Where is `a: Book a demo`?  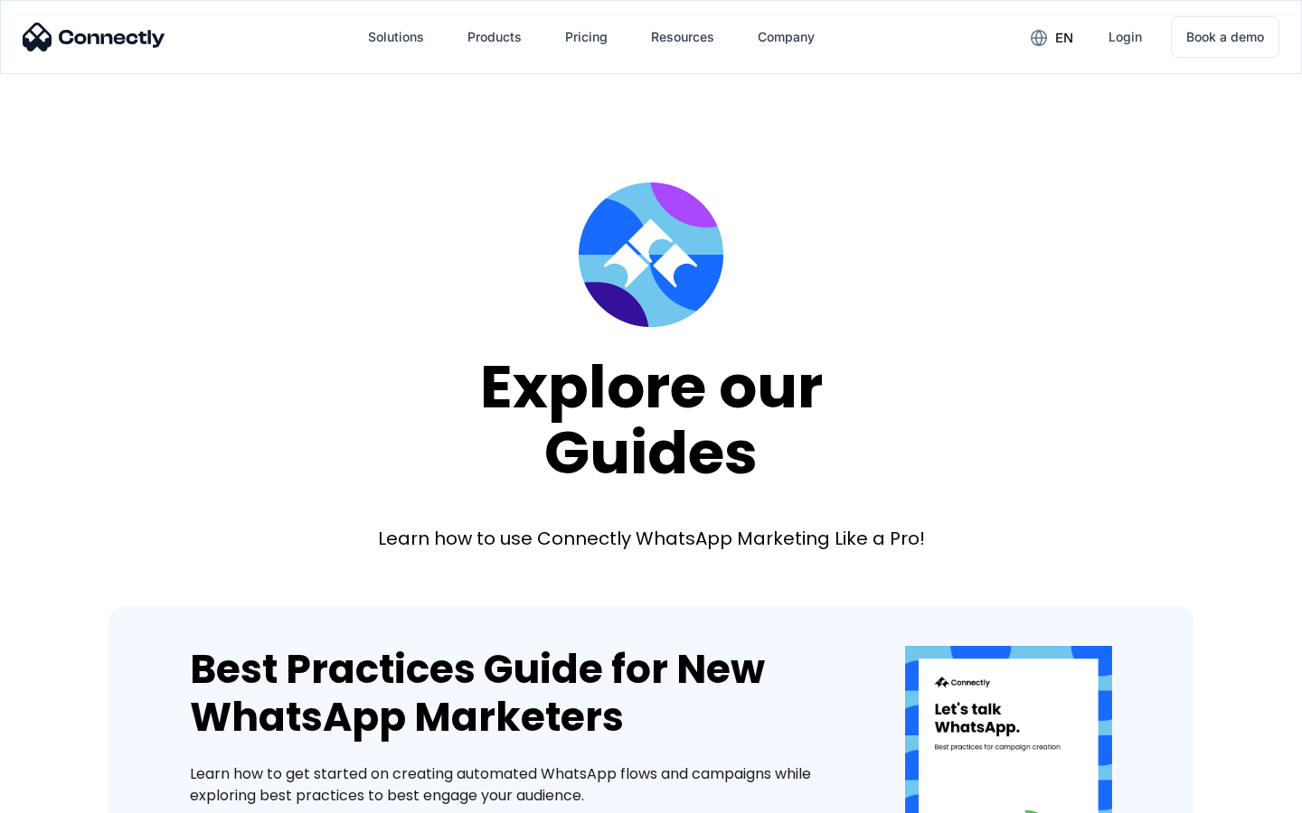
a: Book a demo is located at coordinates (1225, 37).